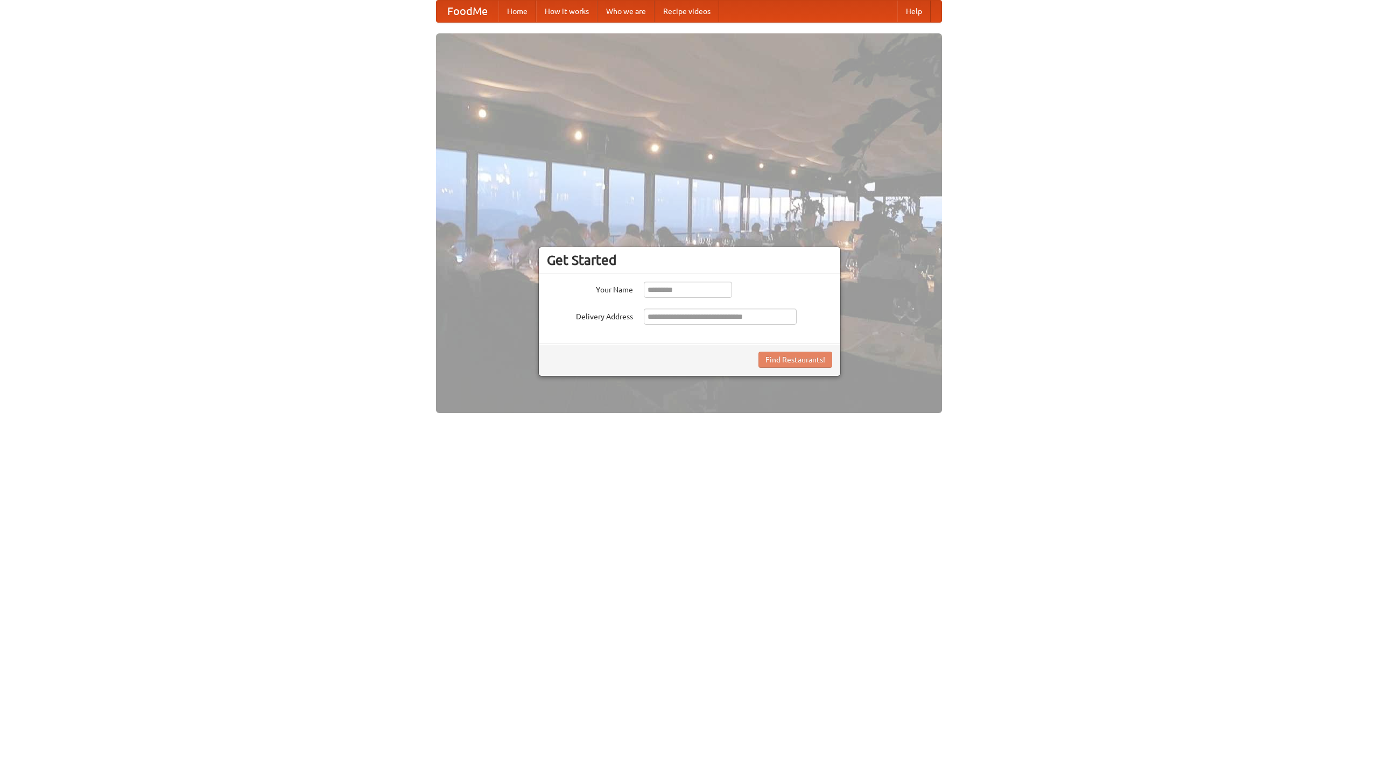 Image resolution: width=1378 pixels, height=762 pixels. What do you see at coordinates (795, 360) in the screenshot?
I see `button: Find Restaurants!` at bounding box center [795, 360].